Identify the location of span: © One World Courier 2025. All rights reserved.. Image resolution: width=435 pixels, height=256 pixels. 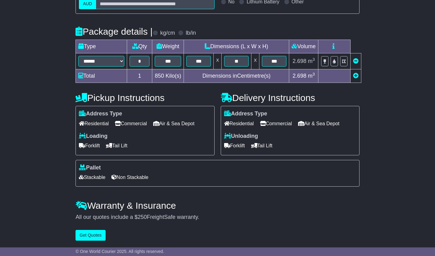
(120, 251).